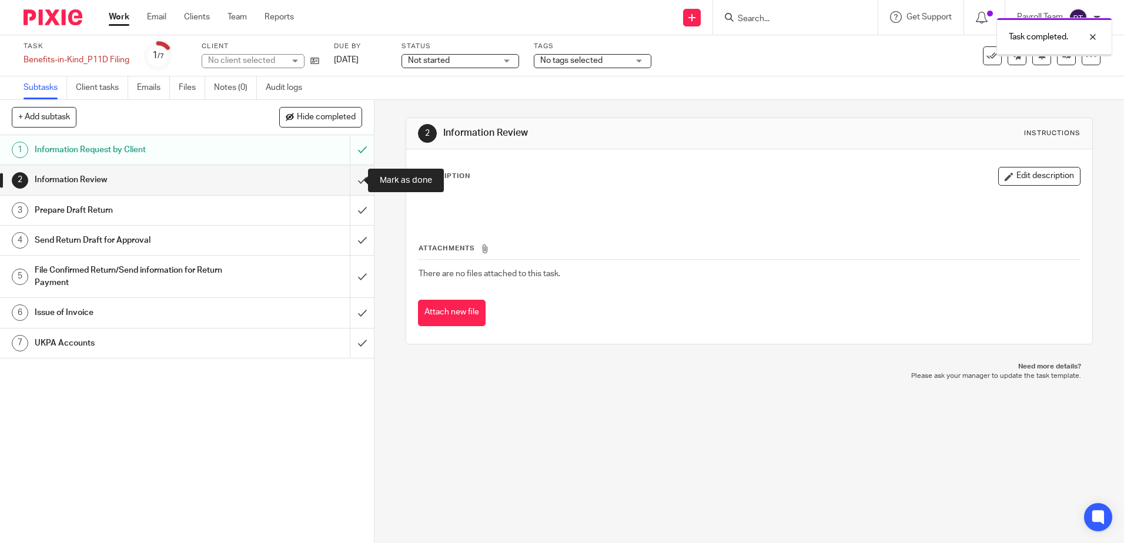 The height and width of the screenshot is (543, 1124). What do you see at coordinates (428, 61) in the screenshot?
I see `span: Not started` at bounding box center [428, 61].